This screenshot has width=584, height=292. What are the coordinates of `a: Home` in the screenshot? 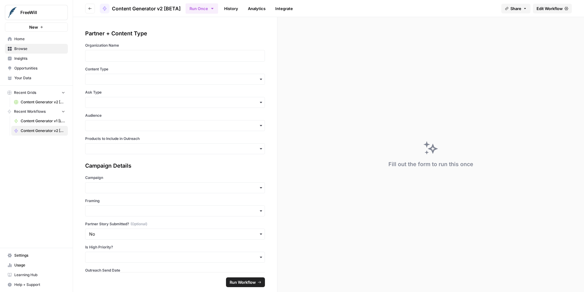 It's located at (36, 39).